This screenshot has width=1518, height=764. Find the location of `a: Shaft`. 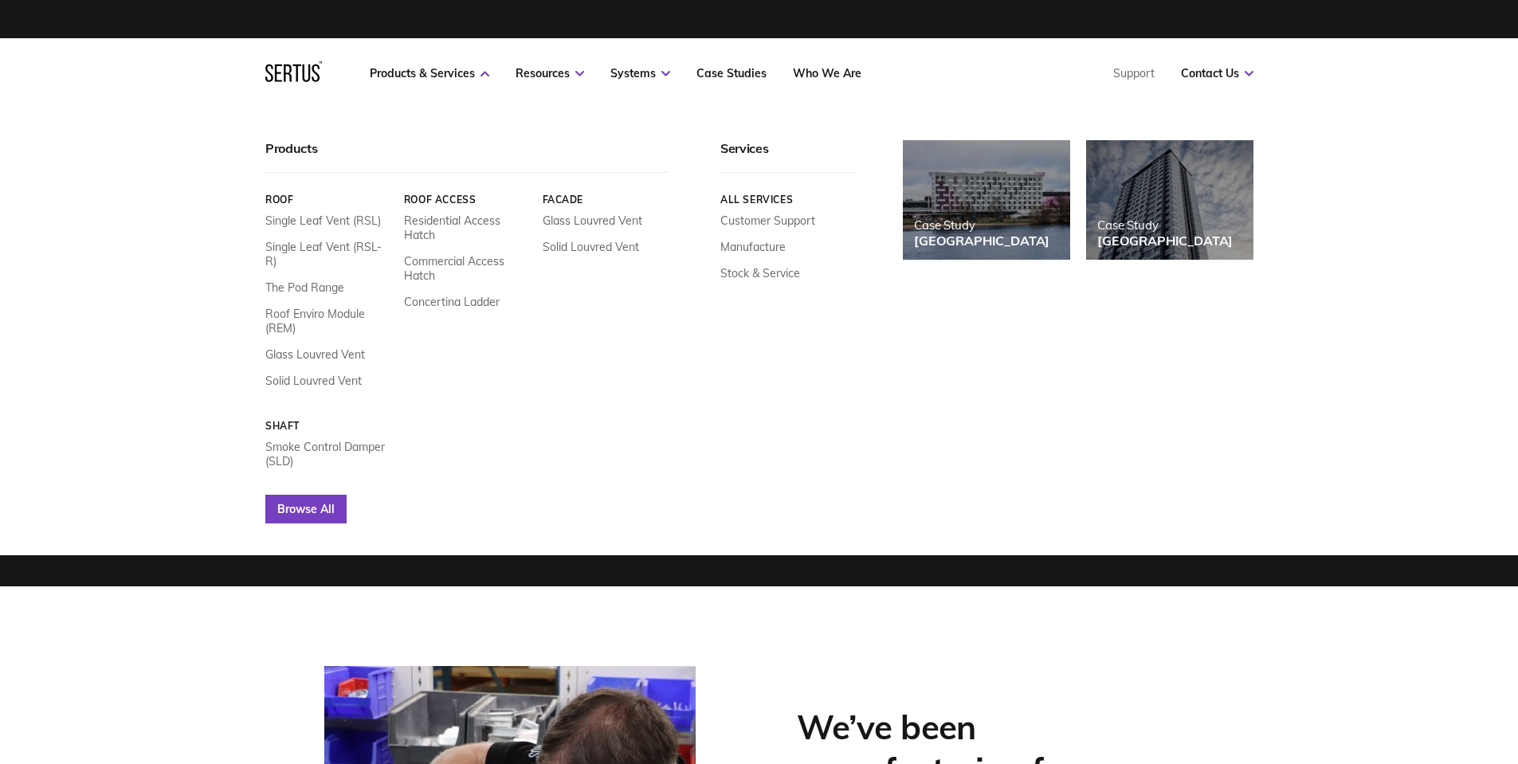

a: Shaft is located at coordinates (328, 425).